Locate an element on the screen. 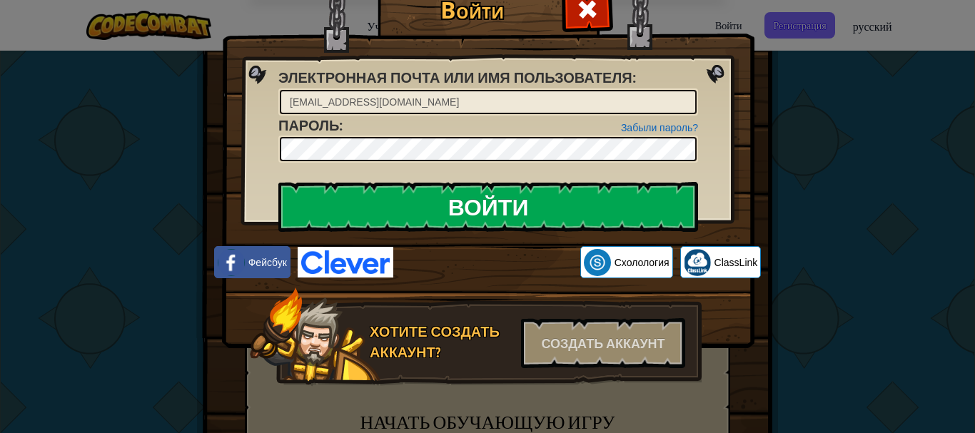 This screenshot has width=975, height=433. img: facebook_small.png is located at coordinates (231, 263).